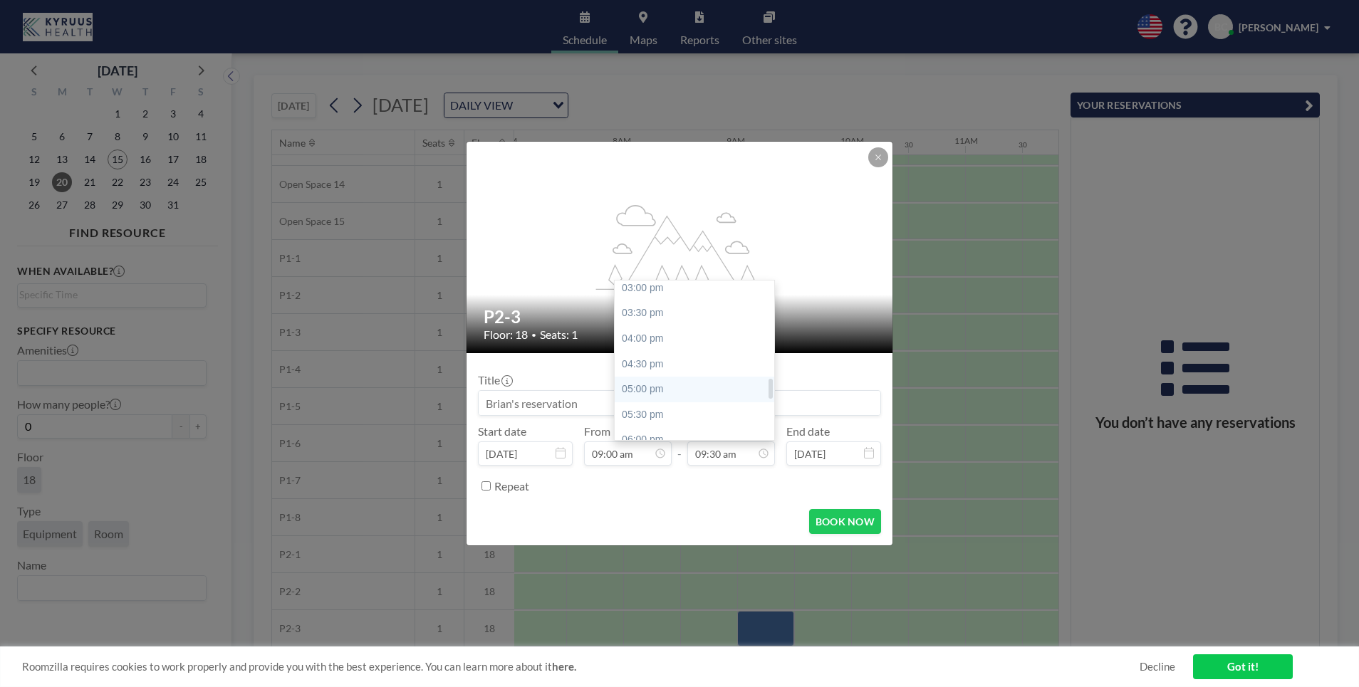  What do you see at coordinates (511, 486) in the screenshot?
I see `label: Repeat` at bounding box center [511, 486].